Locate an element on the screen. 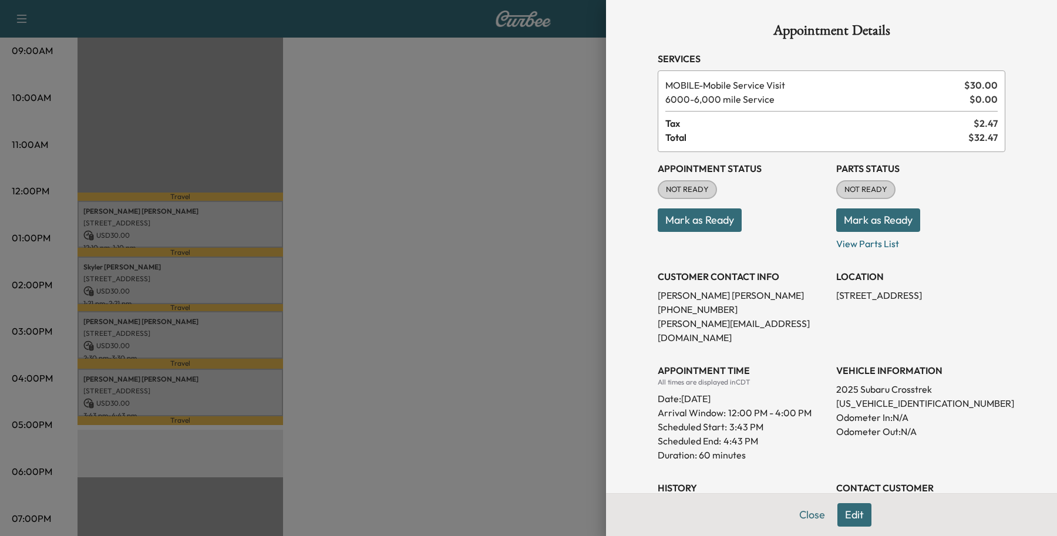 The image size is (1057, 536). p: Arrival Window: is located at coordinates (743, 413).